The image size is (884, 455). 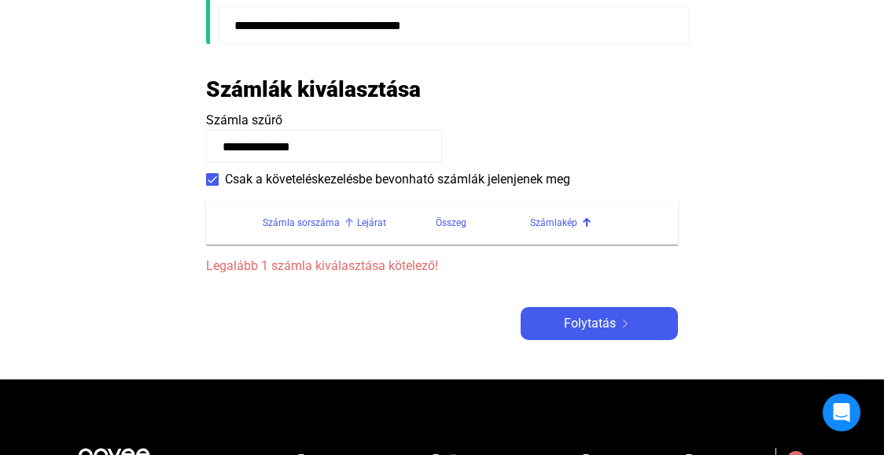 What do you see at coordinates (599, 323) in the screenshot?
I see `button: Folytatásarrow-right-white` at bounding box center [599, 323].